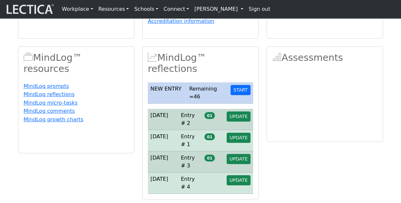 The height and width of the screenshot is (203, 401). Describe the element at coordinates (325, 58) in the screenshot. I see `h2: Assessments` at that location.